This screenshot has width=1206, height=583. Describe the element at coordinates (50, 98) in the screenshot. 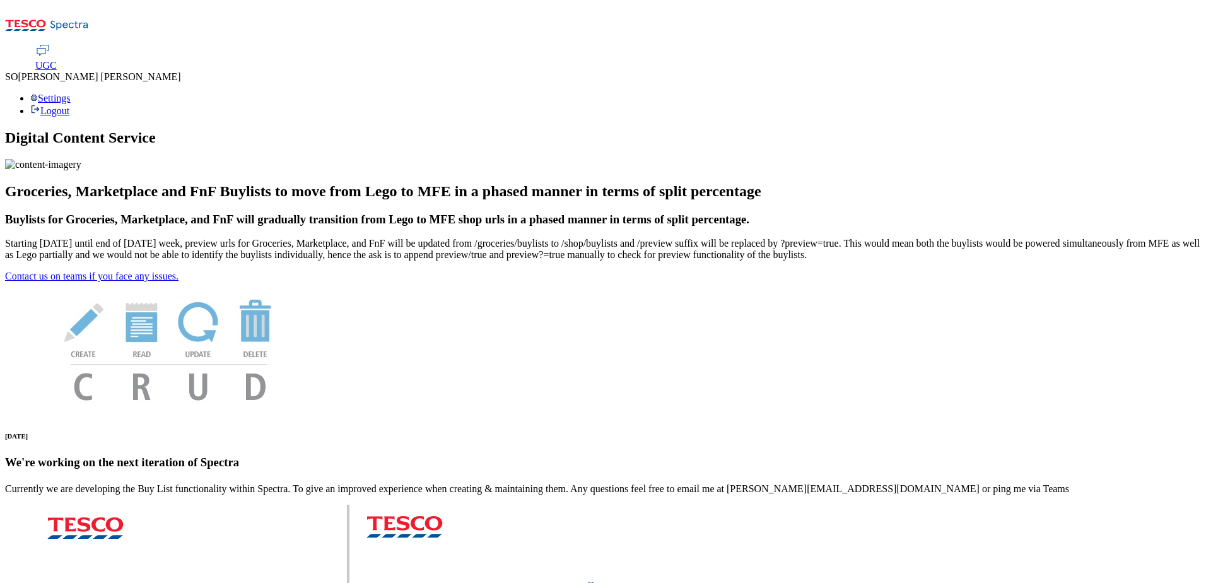

I see `a: Settings` at that location.